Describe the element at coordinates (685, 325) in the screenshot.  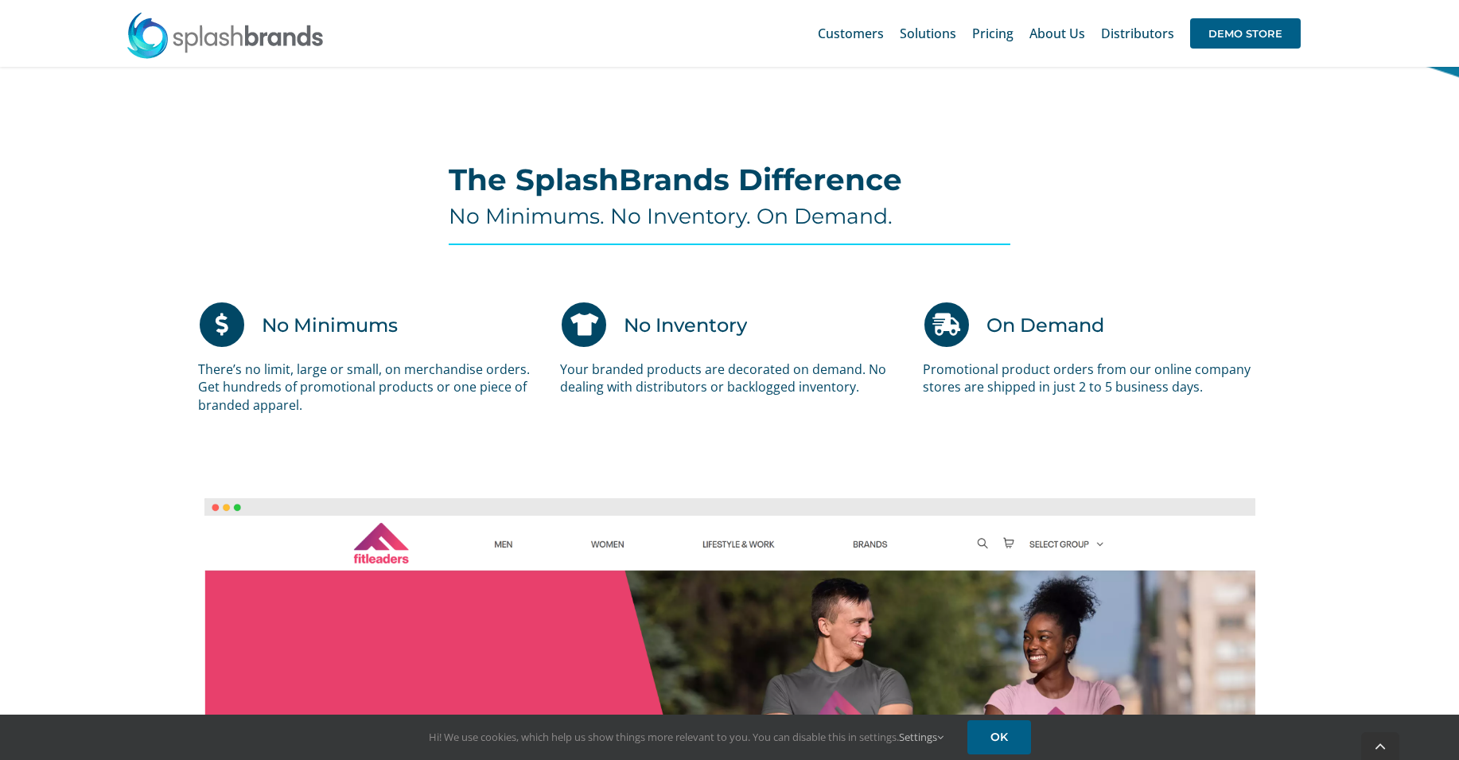
I see `h3: No Inventory` at that location.